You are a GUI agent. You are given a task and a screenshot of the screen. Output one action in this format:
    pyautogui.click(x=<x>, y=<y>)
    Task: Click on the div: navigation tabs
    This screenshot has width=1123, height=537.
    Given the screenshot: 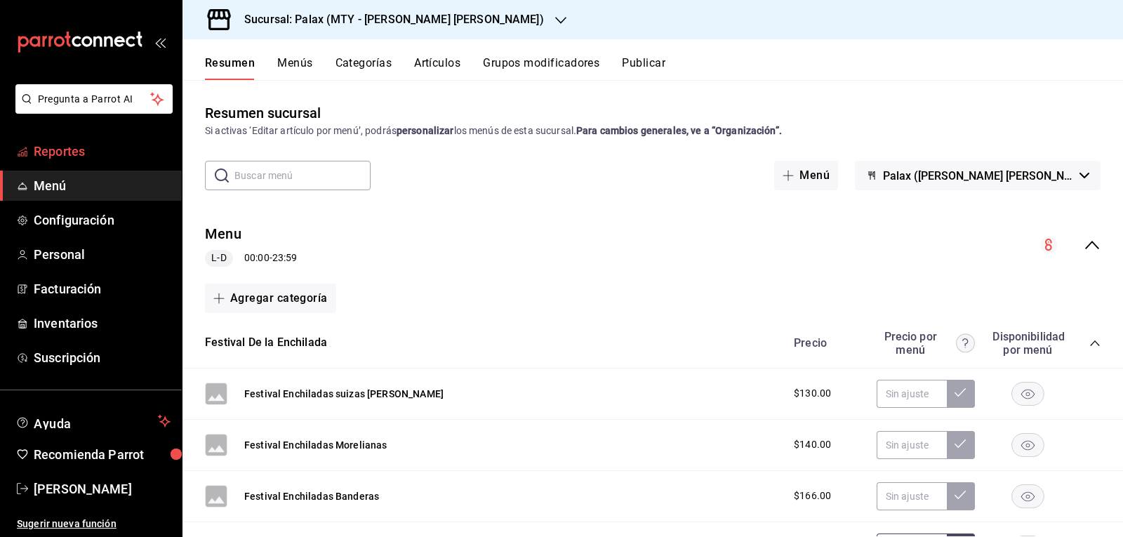 What is the action you would take?
    pyautogui.click(x=664, y=68)
    